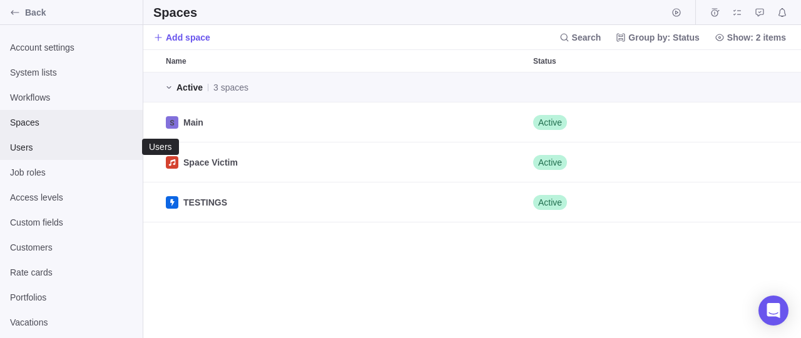 Image resolution: width=801 pixels, height=338 pixels. Describe the element at coordinates (71, 48) in the screenshot. I see `span: Account settings` at that location.